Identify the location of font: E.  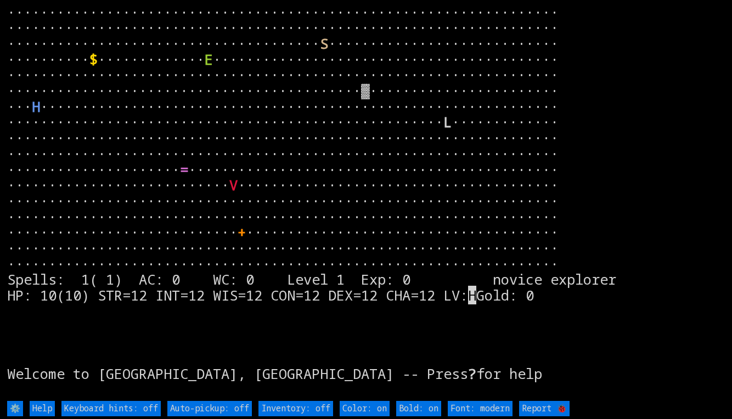
(209, 59).